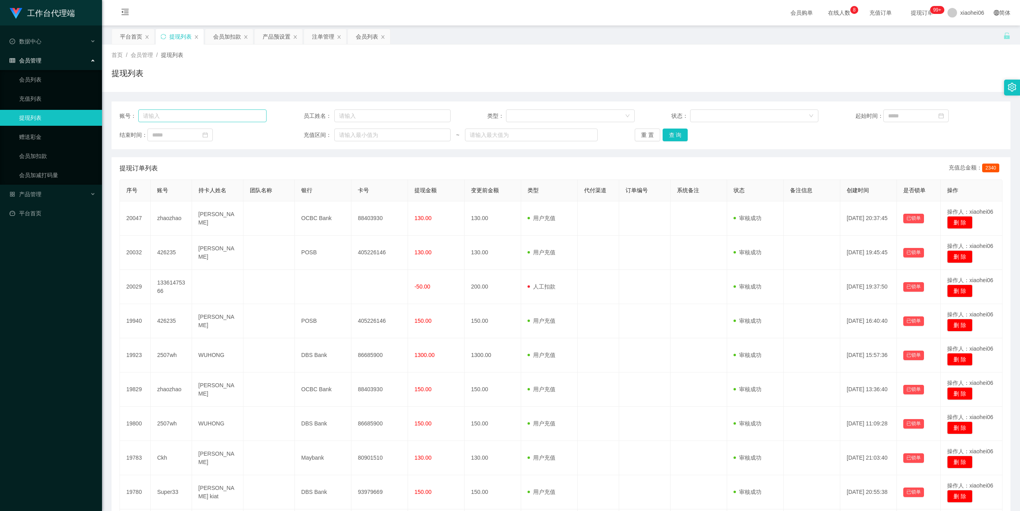 This screenshot has width=1020, height=511. I want to click on span: 130.00, so click(423, 253).